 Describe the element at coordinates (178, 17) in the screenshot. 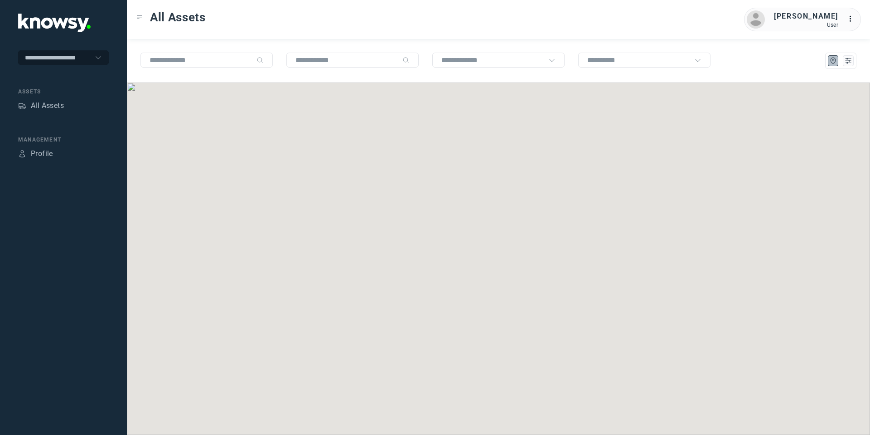

I see `span: All Assets` at that location.